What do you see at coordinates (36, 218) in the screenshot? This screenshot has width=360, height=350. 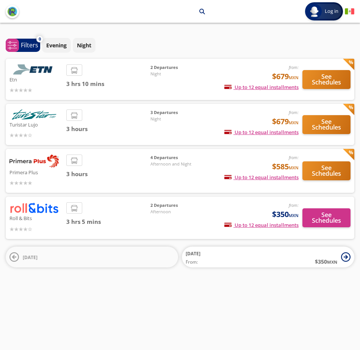 I see `p: Roll & Bits` at bounding box center [36, 218].